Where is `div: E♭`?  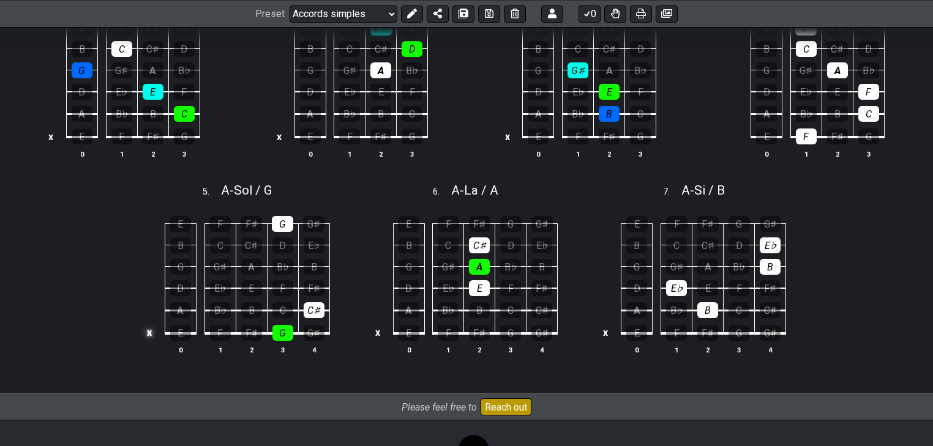
div: E♭ is located at coordinates (578, 92).